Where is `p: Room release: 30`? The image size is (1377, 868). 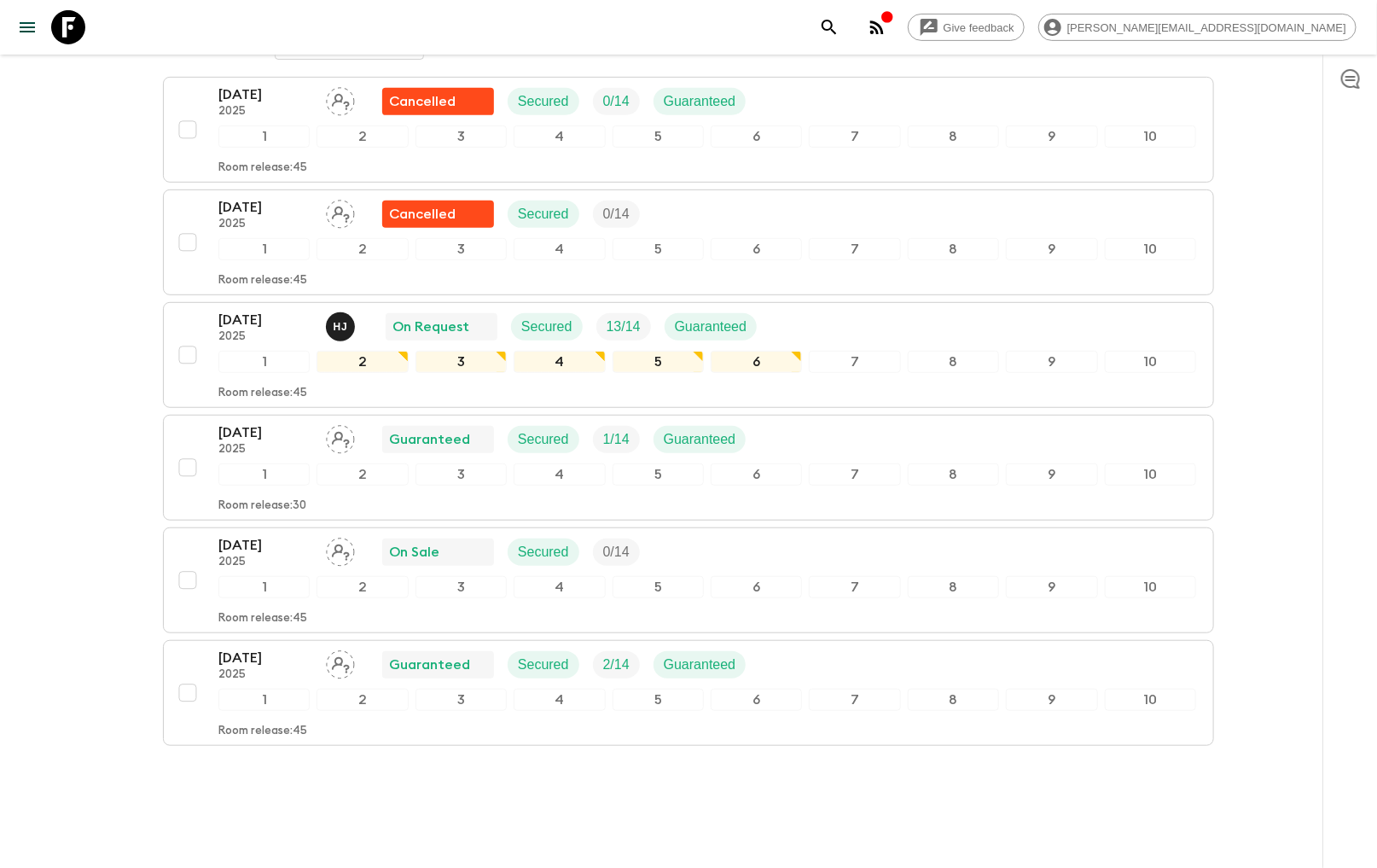
p: Room release: 30 is located at coordinates (262, 506).